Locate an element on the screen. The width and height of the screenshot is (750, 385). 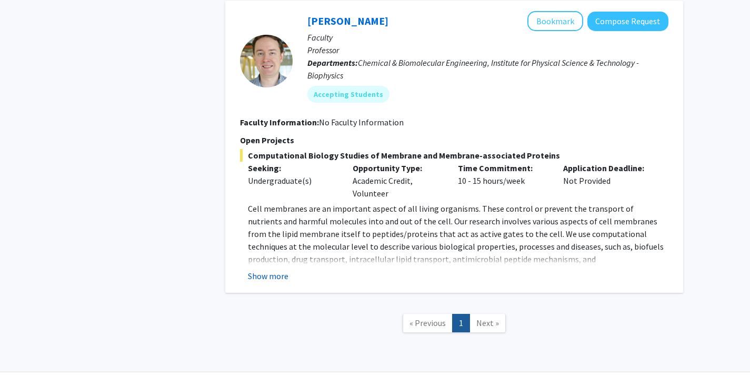
span: Chemical & Biomolecular Engineering, Institute for Physical Science & Technology - Biophysics is located at coordinates (473, 69).